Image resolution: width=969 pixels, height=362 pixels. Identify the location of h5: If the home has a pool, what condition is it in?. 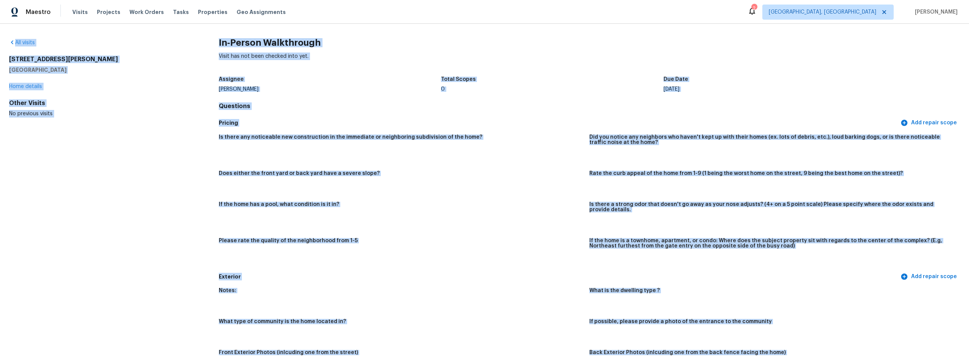
(279, 205).